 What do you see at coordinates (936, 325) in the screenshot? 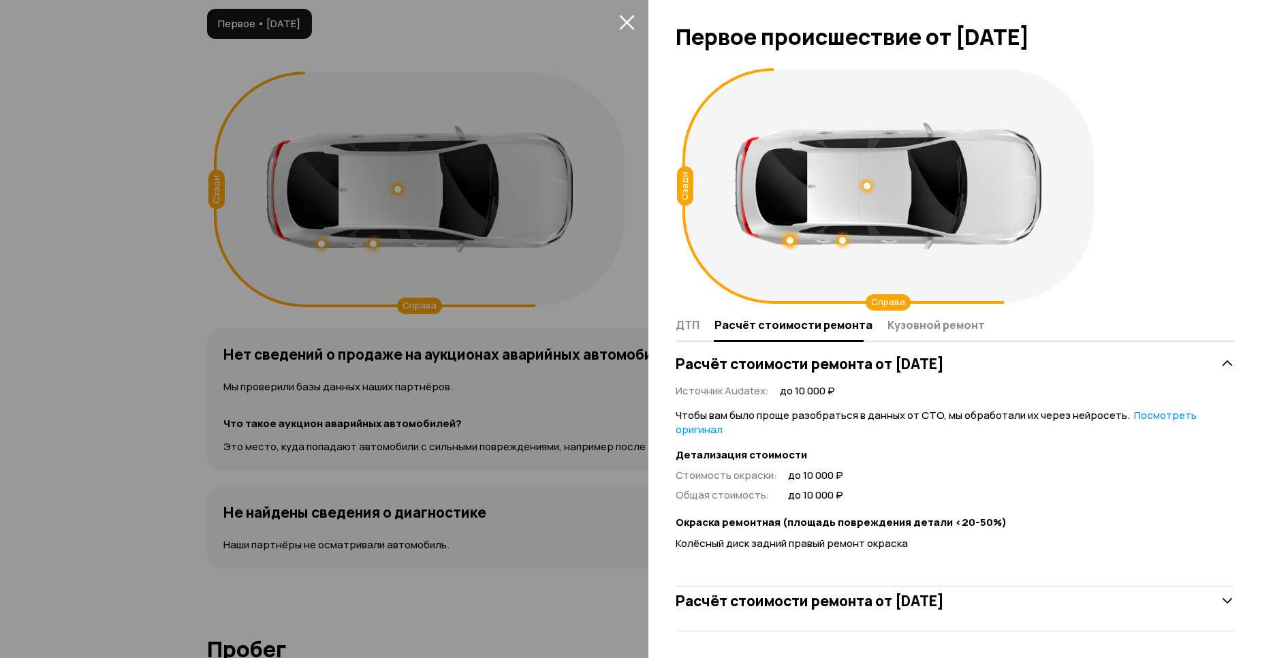
I see `span: Кузовной ремонт` at bounding box center [936, 325].